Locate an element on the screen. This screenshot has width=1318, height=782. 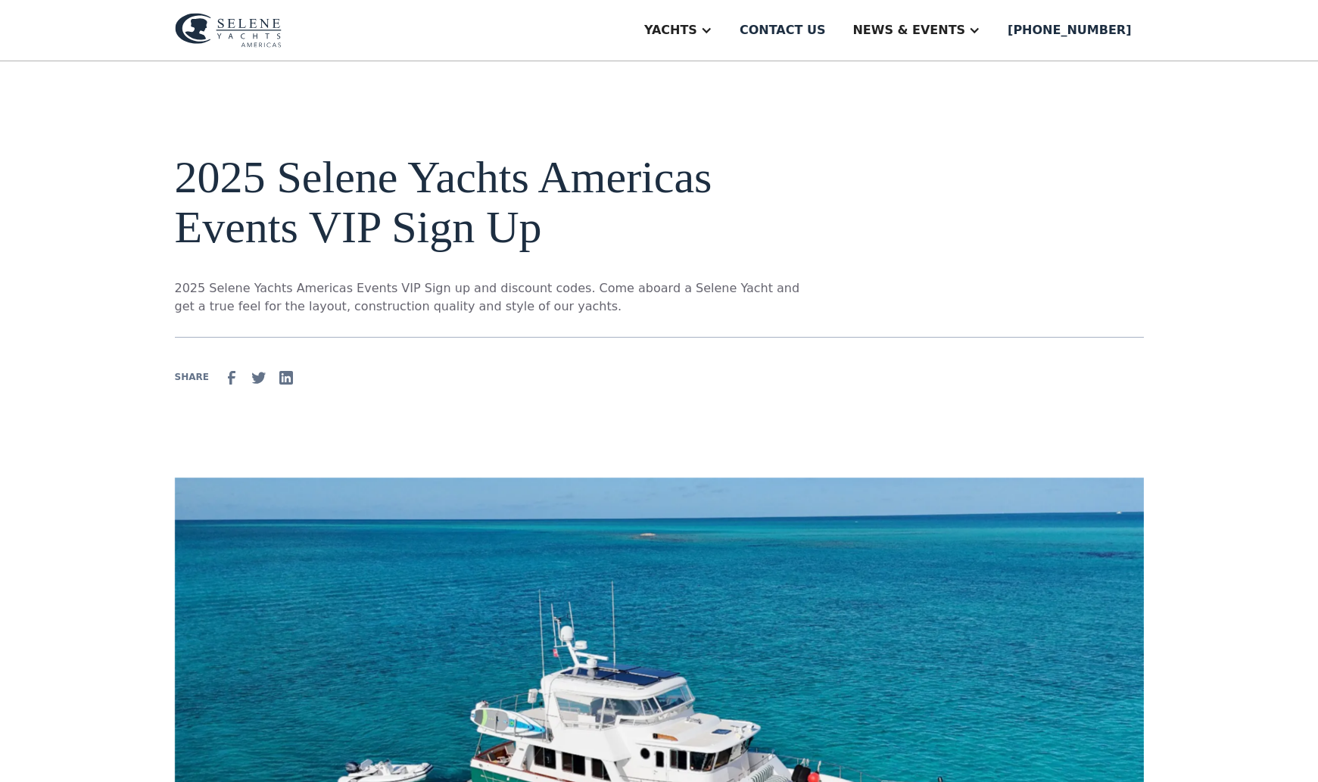
img: Twitter is located at coordinates (259, 378).